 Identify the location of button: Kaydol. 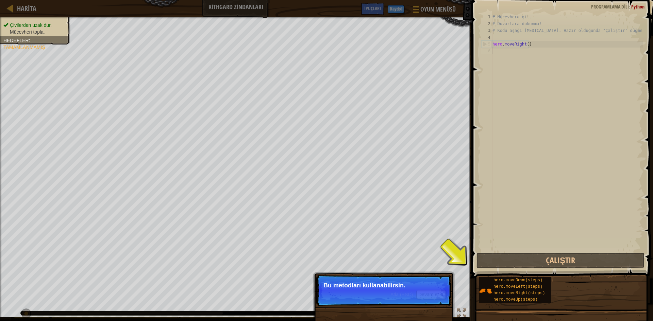
(396, 9).